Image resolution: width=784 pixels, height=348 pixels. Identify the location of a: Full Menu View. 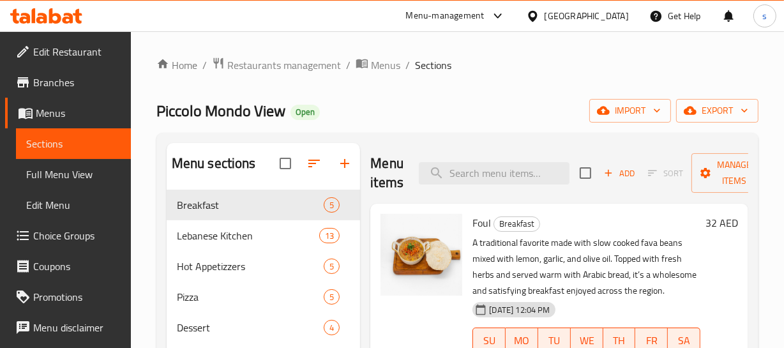
(73, 174).